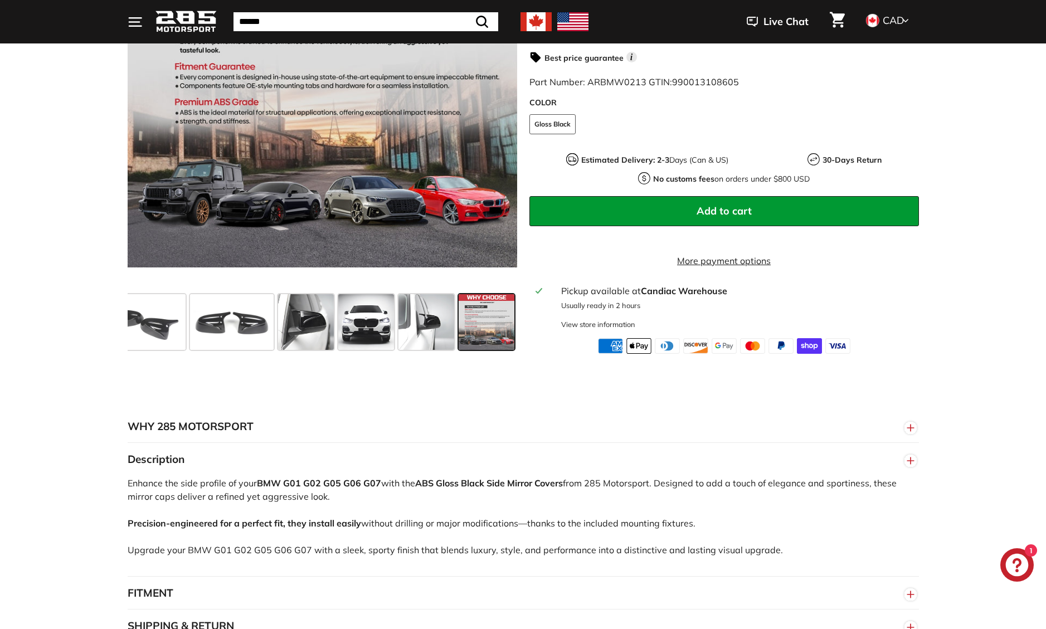 The height and width of the screenshot is (629, 1046). Describe the element at coordinates (667, 346) in the screenshot. I see `img: diners_club` at that location.